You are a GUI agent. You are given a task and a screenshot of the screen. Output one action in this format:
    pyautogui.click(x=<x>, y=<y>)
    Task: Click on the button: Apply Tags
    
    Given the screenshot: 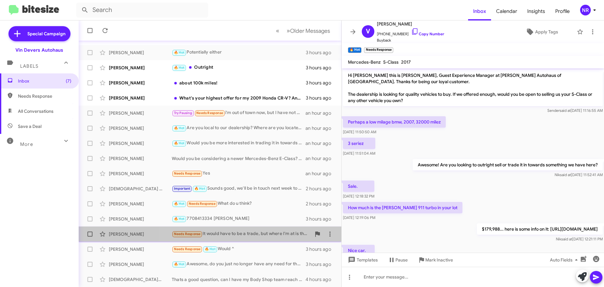 What is the action you would take?
    pyautogui.click(x=542, y=32)
    